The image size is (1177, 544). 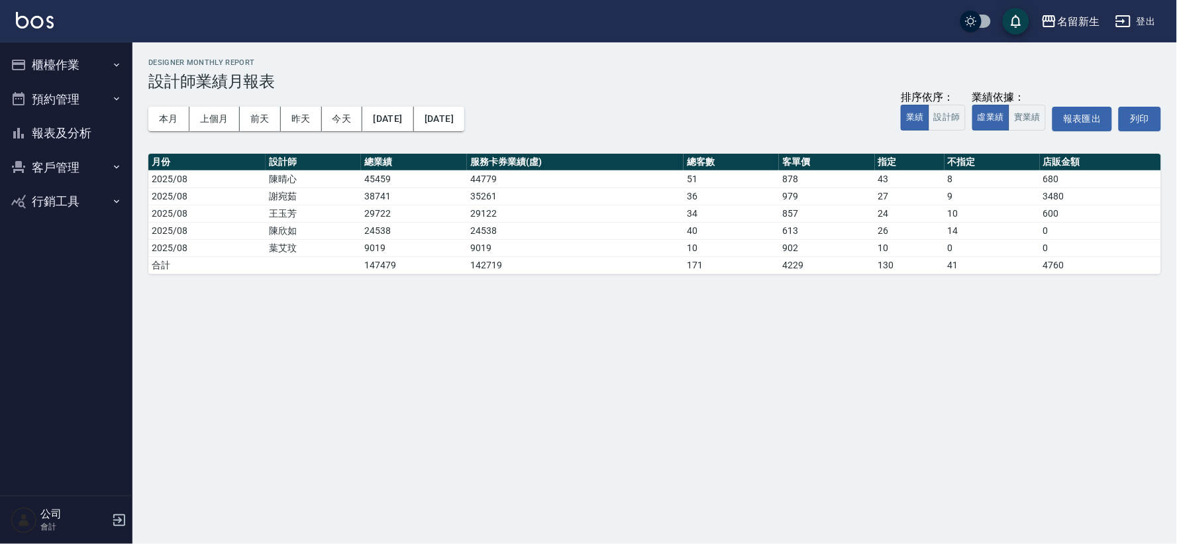 I want to click on td: 8, so click(x=992, y=179).